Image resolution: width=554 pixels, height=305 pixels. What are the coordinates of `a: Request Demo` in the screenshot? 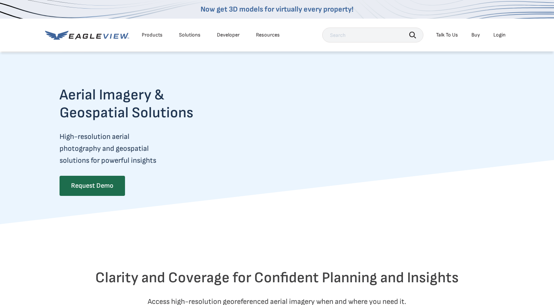 It's located at (92, 186).